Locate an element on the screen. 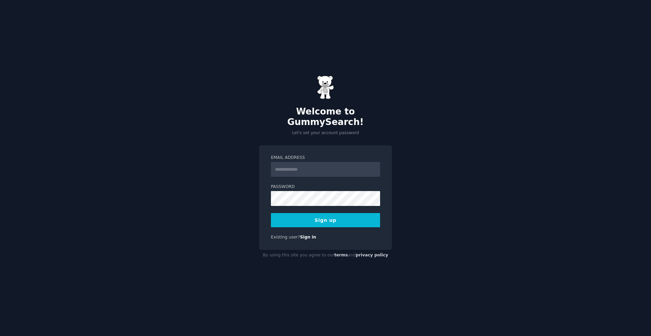  a: Sign in is located at coordinates (308, 237).